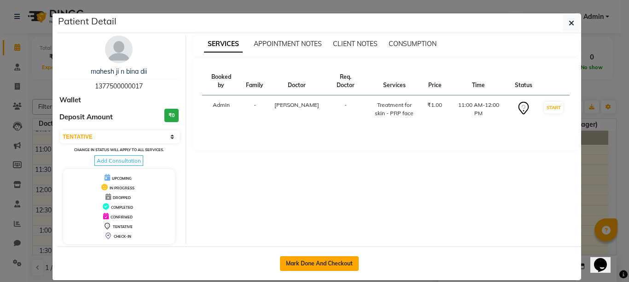 This screenshot has width=629, height=282. Describe the element at coordinates (70, 100) in the screenshot. I see `span: Wallet` at that location.